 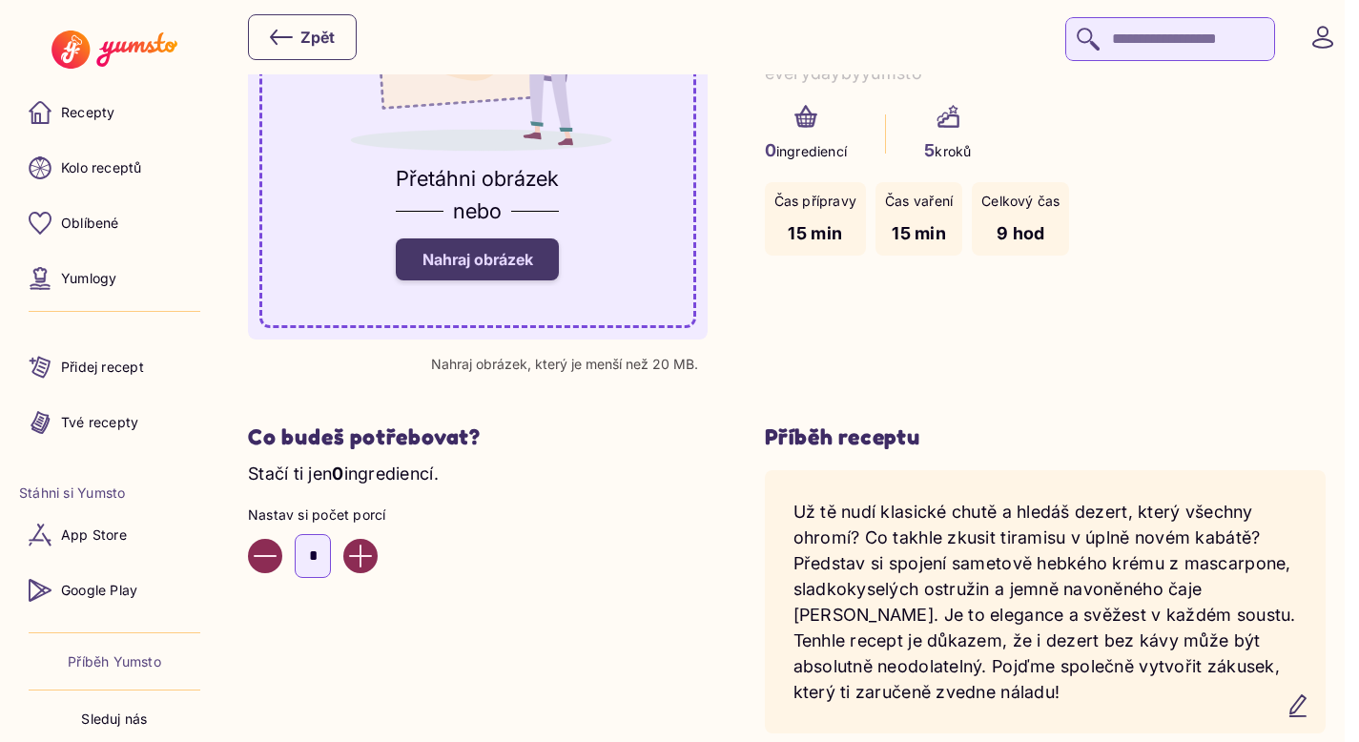 What do you see at coordinates (114, 662) in the screenshot?
I see `p: Příběh Yumsto` at bounding box center [114, 662].